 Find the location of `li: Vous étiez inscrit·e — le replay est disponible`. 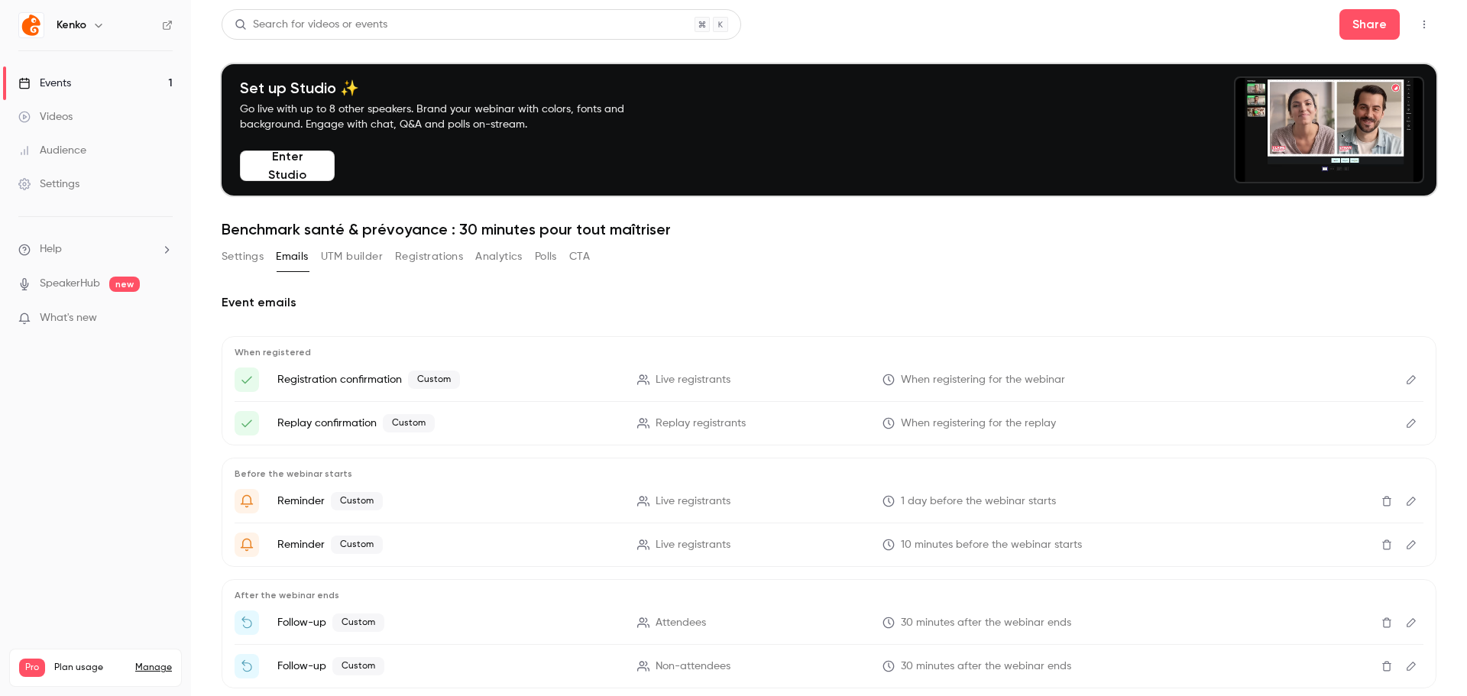

li: Vous étiez inscrit·e — le replay est disponible is located at coordinates (829, 666).